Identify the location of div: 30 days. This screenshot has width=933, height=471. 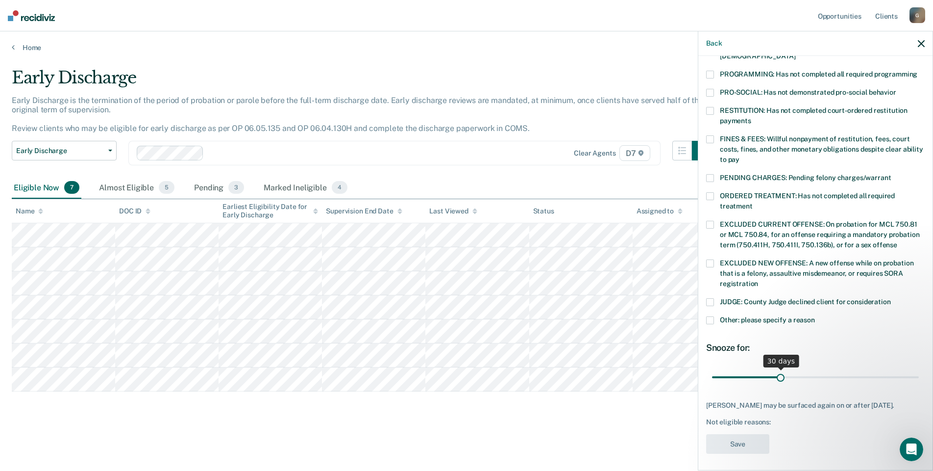
(781, 361).